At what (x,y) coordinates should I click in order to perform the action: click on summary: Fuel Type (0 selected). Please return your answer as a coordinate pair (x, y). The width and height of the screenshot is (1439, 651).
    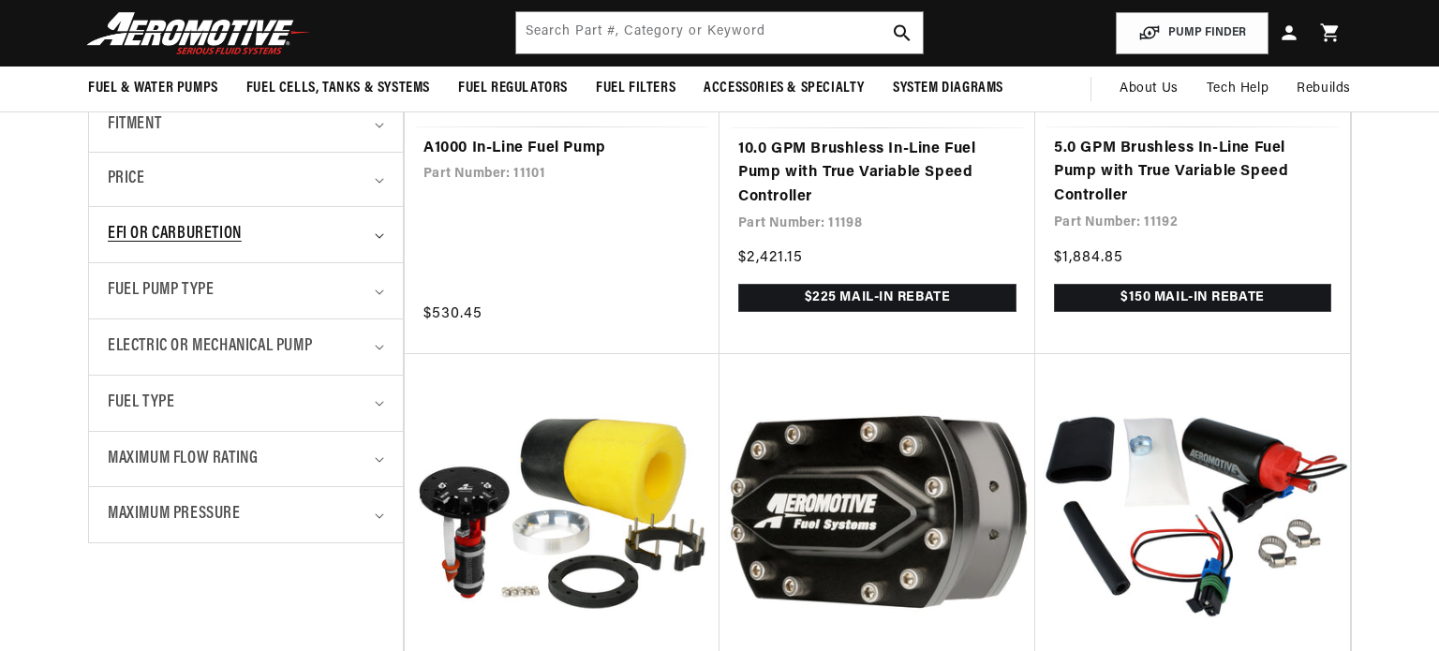
    Looking at the image, I should click on (245, 403).